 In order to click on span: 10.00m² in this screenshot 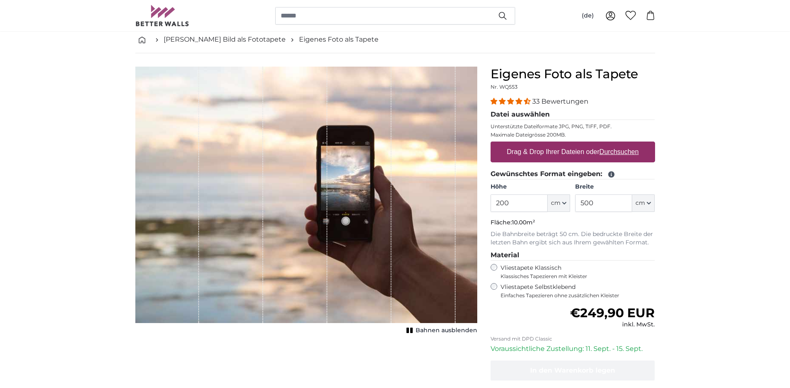, I will do `click(524, 222)`.